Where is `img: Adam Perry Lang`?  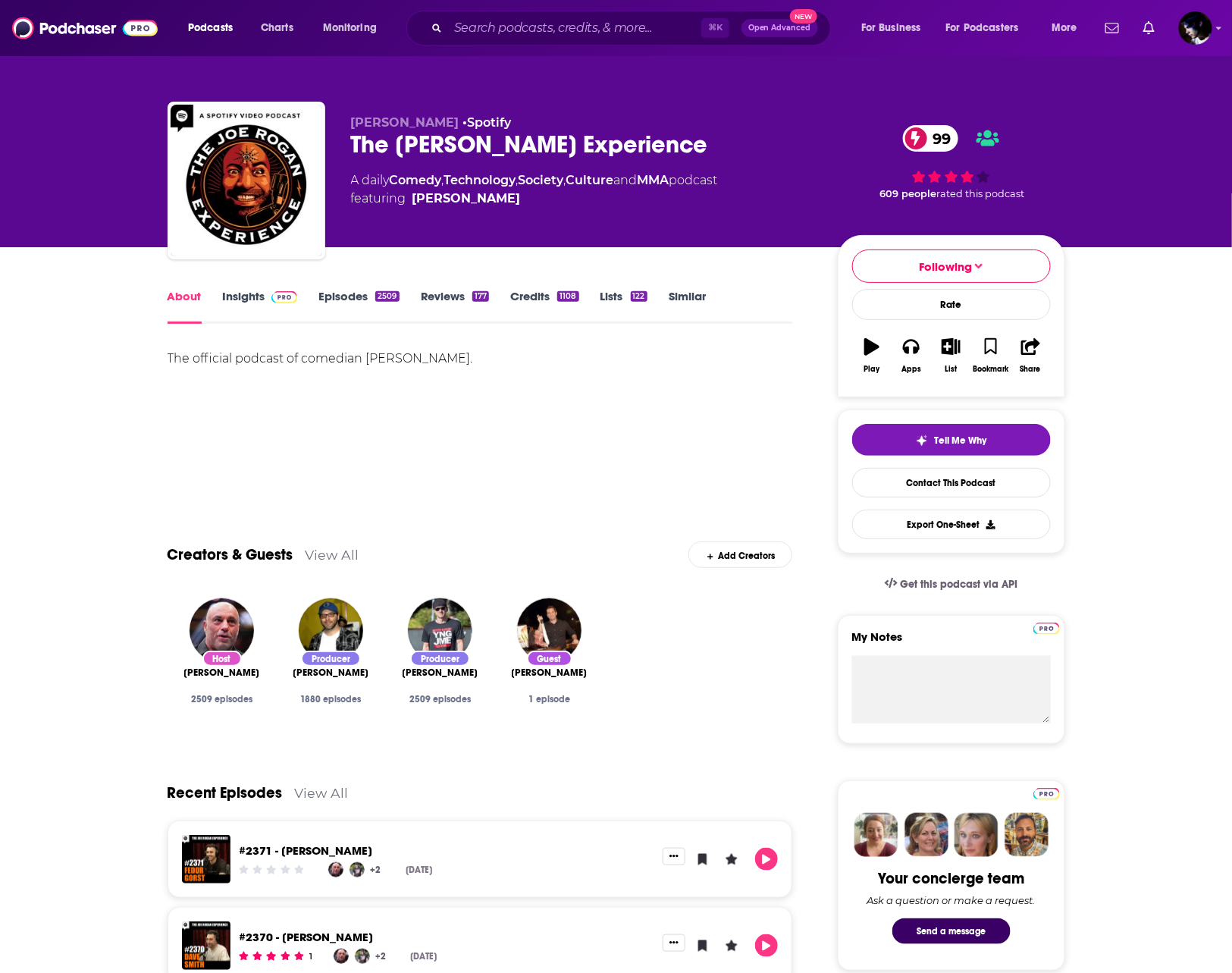
img: Adam Perry Lang is located at coordinates (548, 630).